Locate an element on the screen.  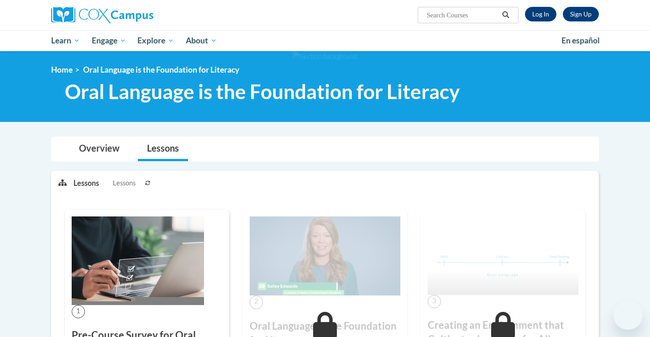
img: Cox Campus is located at coordinates (102, 15).